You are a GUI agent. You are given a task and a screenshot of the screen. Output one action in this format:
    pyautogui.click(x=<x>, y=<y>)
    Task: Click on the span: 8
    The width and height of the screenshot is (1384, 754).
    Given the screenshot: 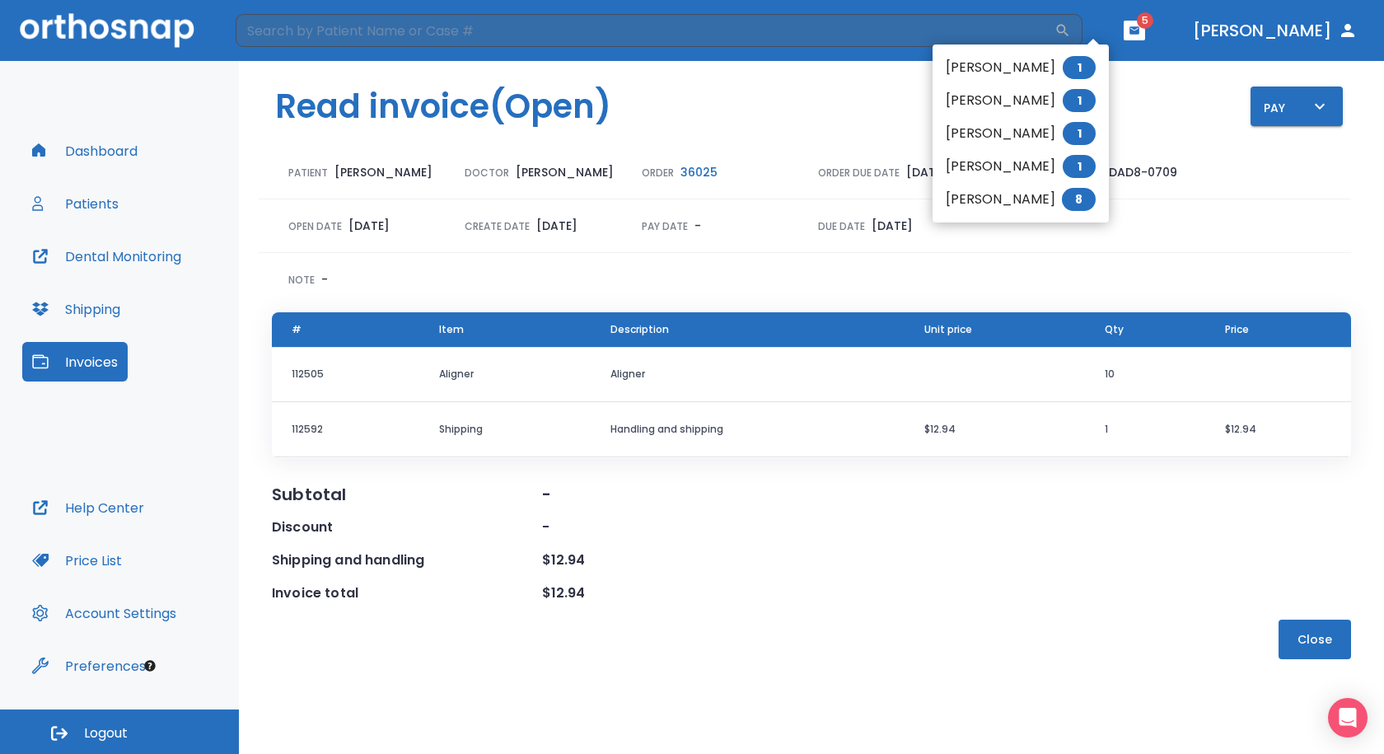 What is the action you would take?
    pyautogui.click(x=1078, y=199)
    